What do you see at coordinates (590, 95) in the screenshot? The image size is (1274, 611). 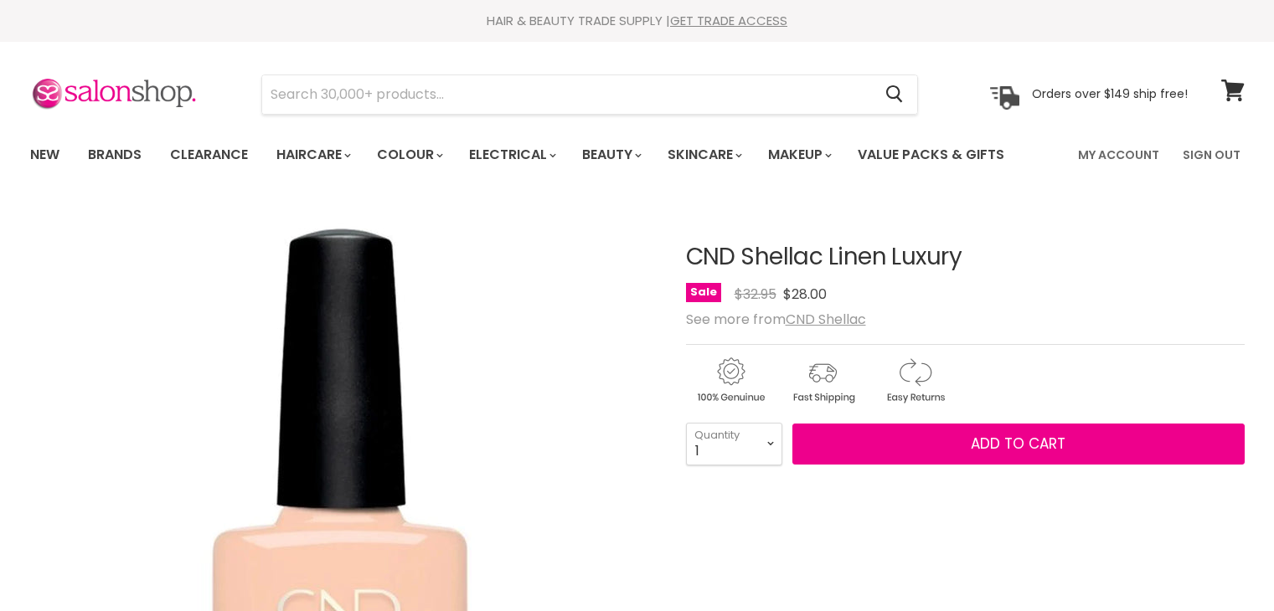 I see `form: Product` at bounding box center [590, 95].